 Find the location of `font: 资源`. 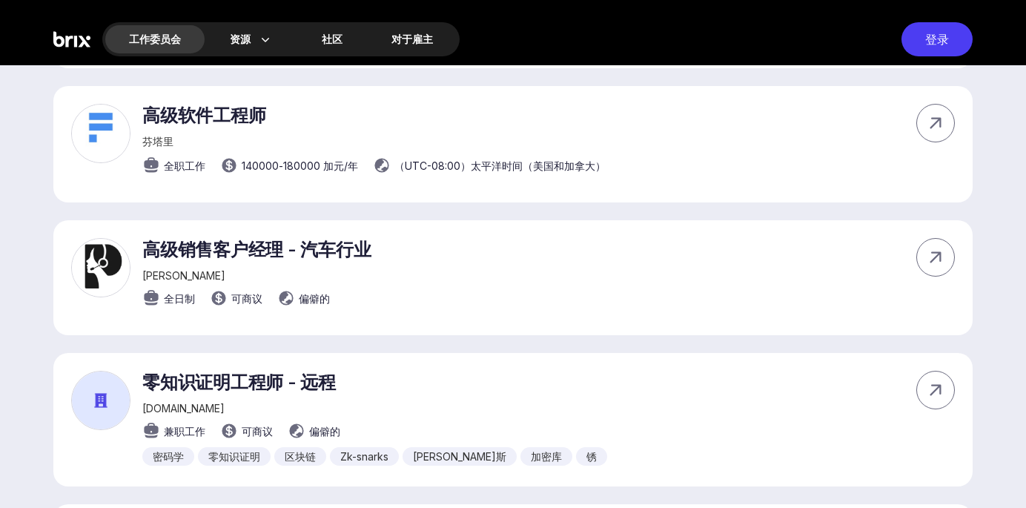

font: 资源 is located at coordinates (240, 39).